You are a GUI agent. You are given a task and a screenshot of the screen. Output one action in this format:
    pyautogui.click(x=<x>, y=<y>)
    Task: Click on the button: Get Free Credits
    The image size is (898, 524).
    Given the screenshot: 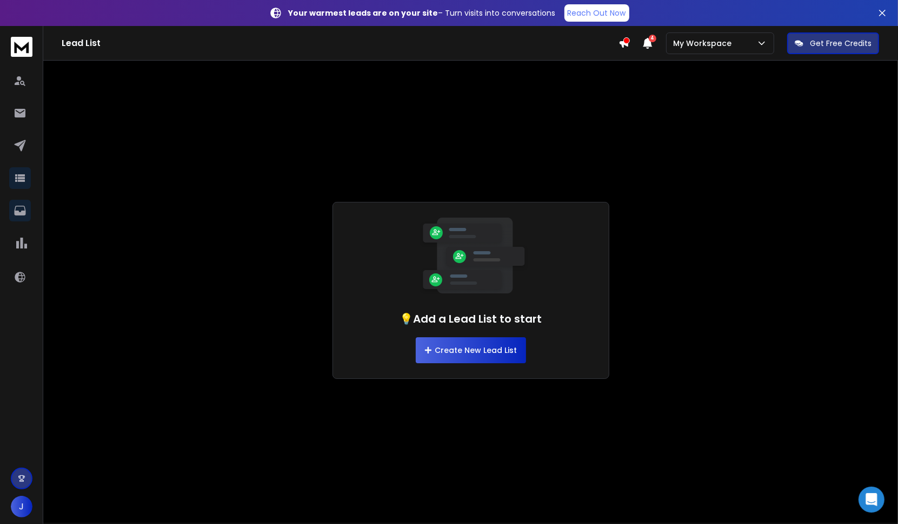 What is the action you would take?
    pyautogui.click(x=833, y=43)
    